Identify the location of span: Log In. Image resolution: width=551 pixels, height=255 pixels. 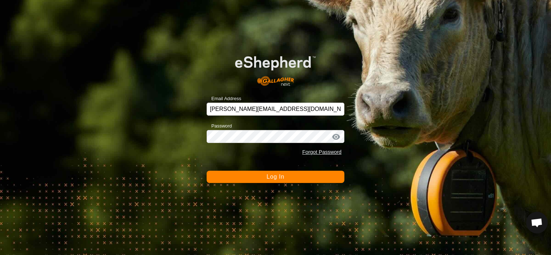
(275, 177).